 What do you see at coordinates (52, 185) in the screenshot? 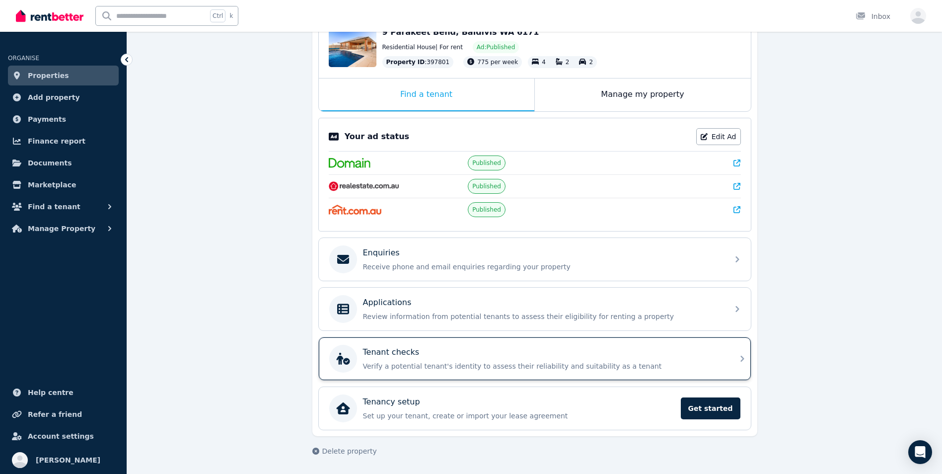
I see `span: Marketplace` at bounding box center [52, 185].